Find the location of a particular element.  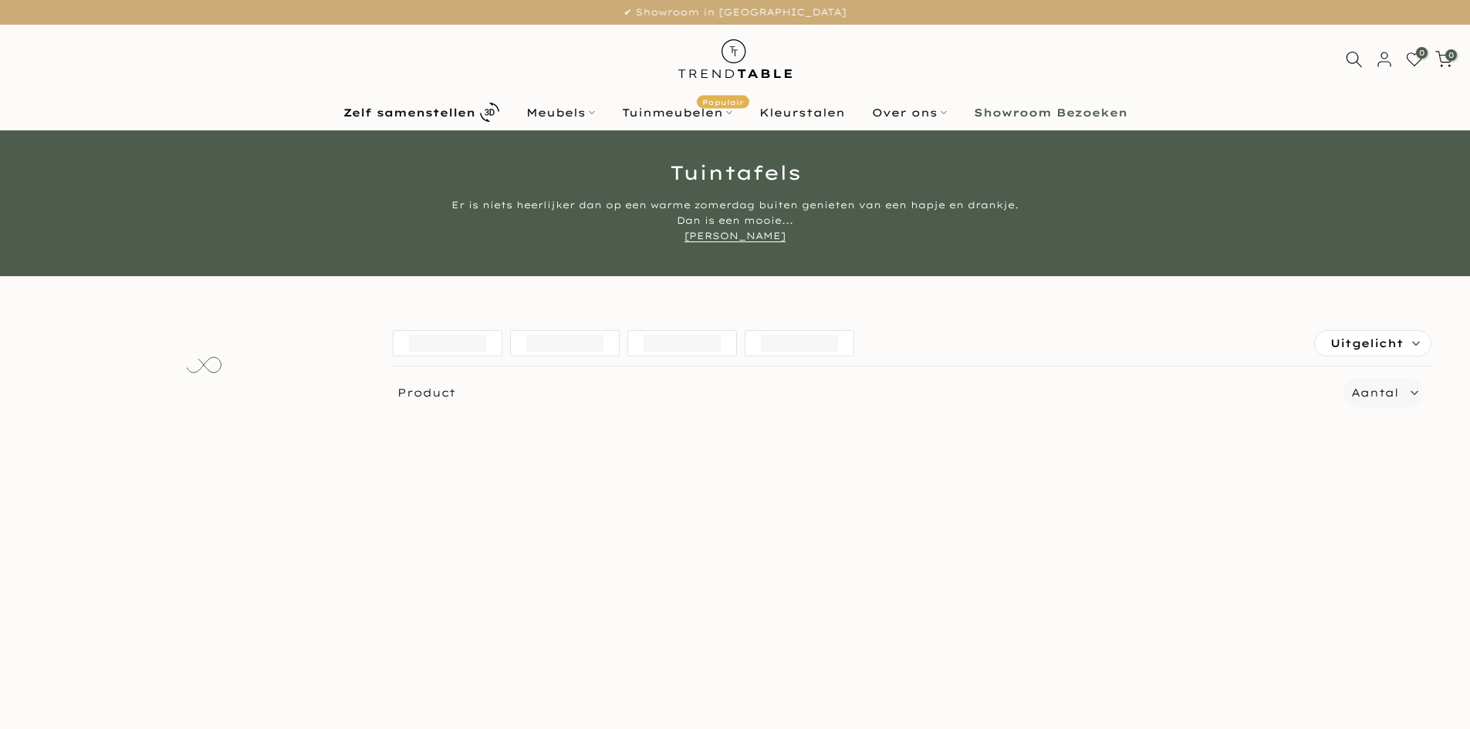

b: Showroom Bezoeken is located at coordinates (1050, 113).